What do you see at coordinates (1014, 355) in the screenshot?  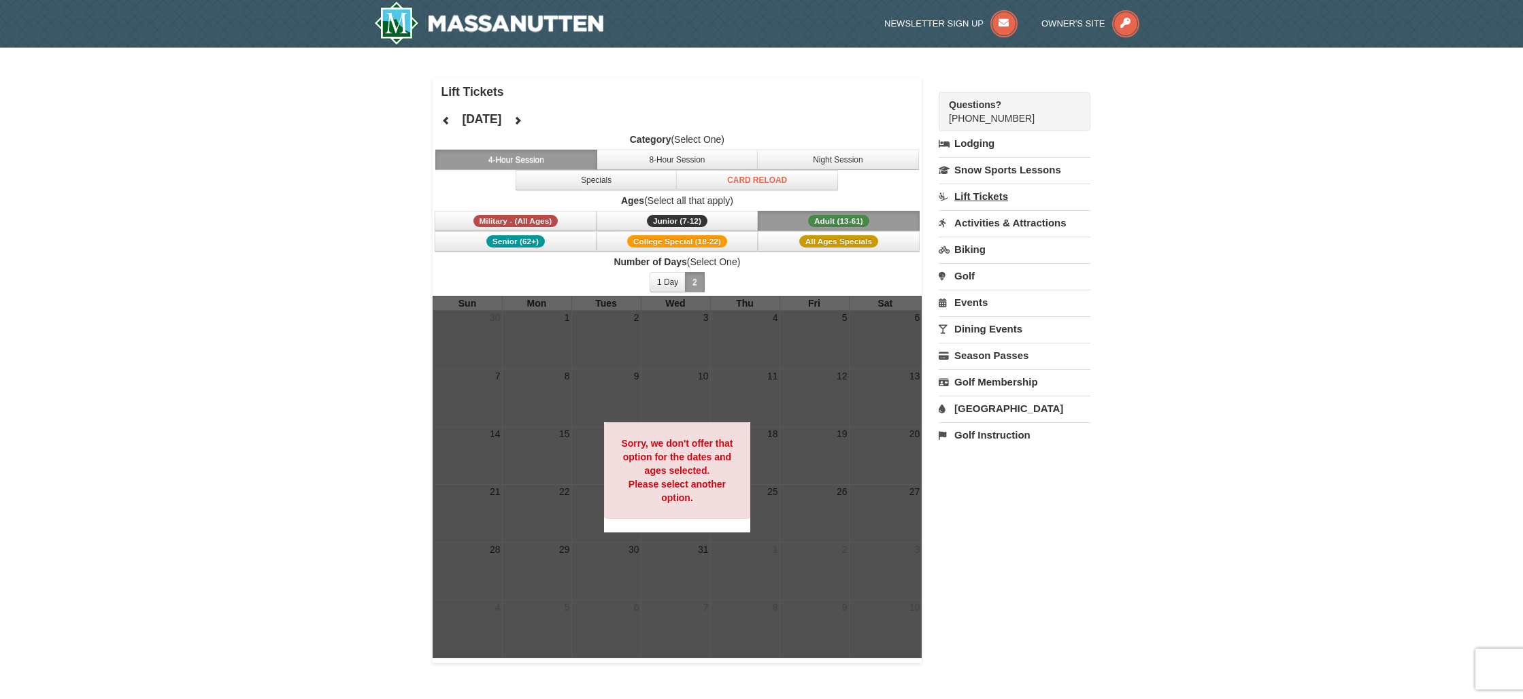 I see `a: Season Passes` at bounding box center [1014, 355].